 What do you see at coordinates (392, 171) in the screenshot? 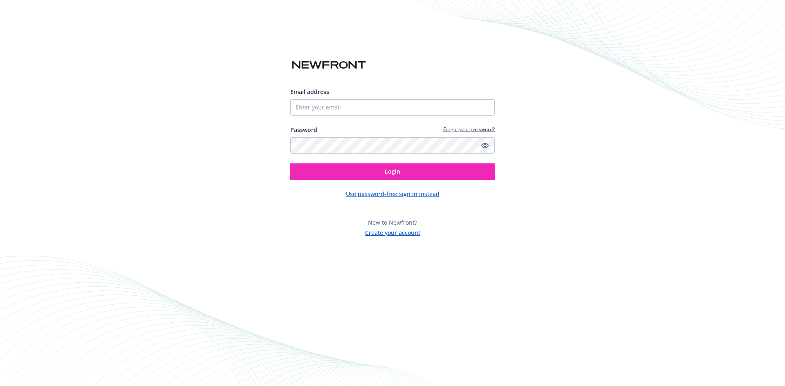
I see `span: Login` at bounding box center [392, 171].